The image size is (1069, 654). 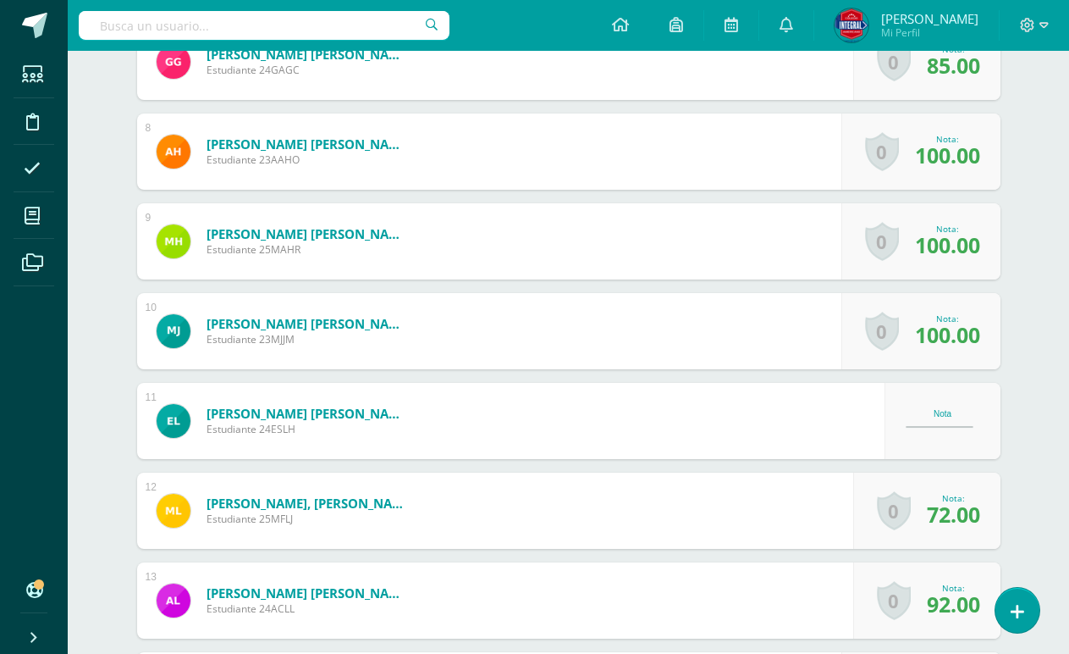 I want to click on div: Nota, so click(x=943, y=413).